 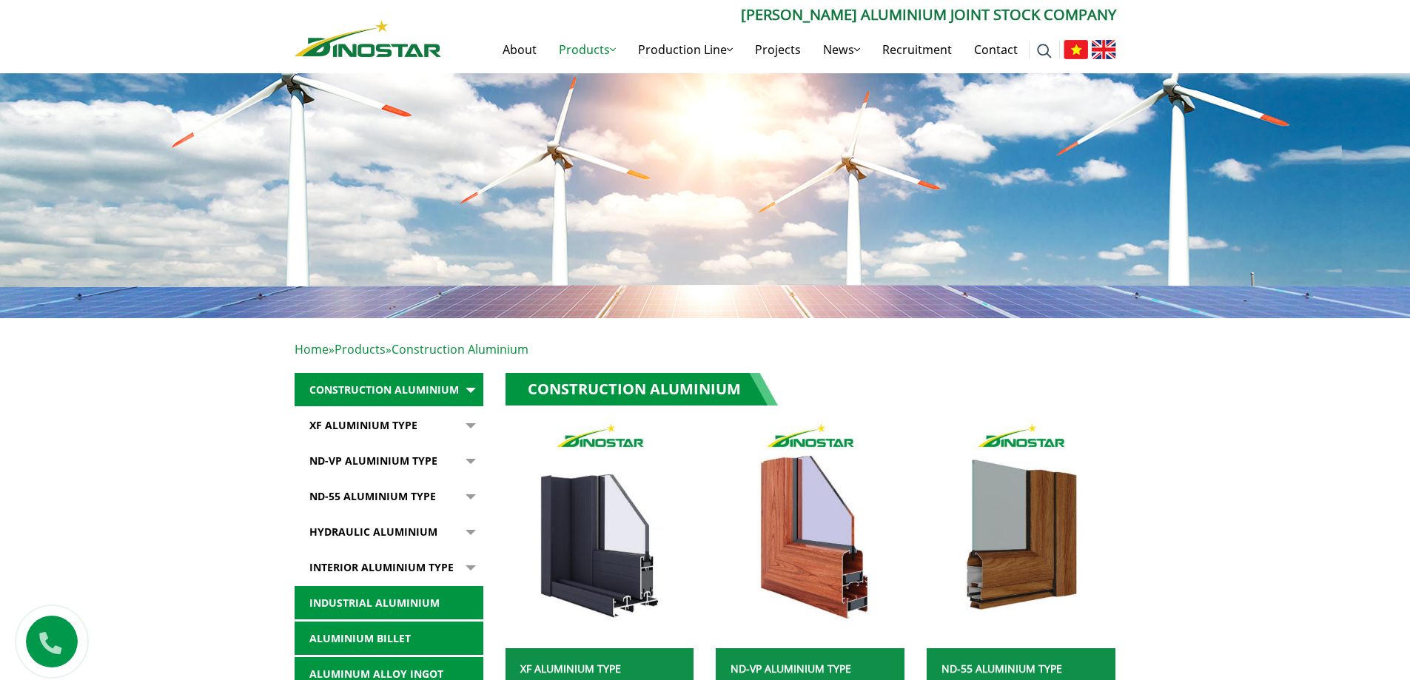 What do you see at coordinates (388, 568) in the screenshot?
I see `a: Interior Aluminium Type` at bounding box center [388, 568].